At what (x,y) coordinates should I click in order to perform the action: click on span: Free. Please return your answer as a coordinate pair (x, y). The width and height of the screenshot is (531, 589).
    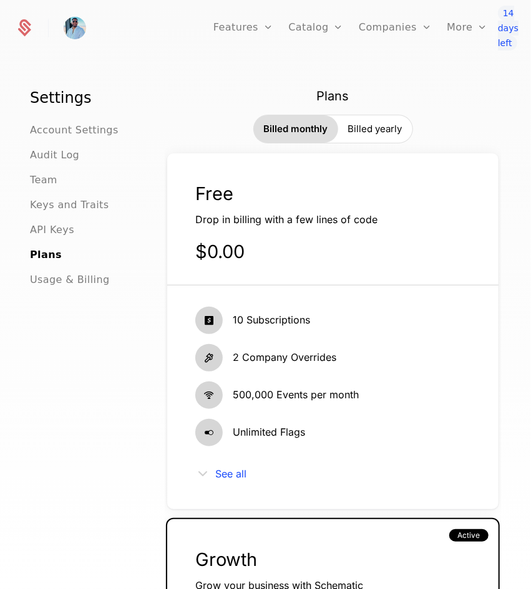
    Looking at the image, I should click on (214, 193).